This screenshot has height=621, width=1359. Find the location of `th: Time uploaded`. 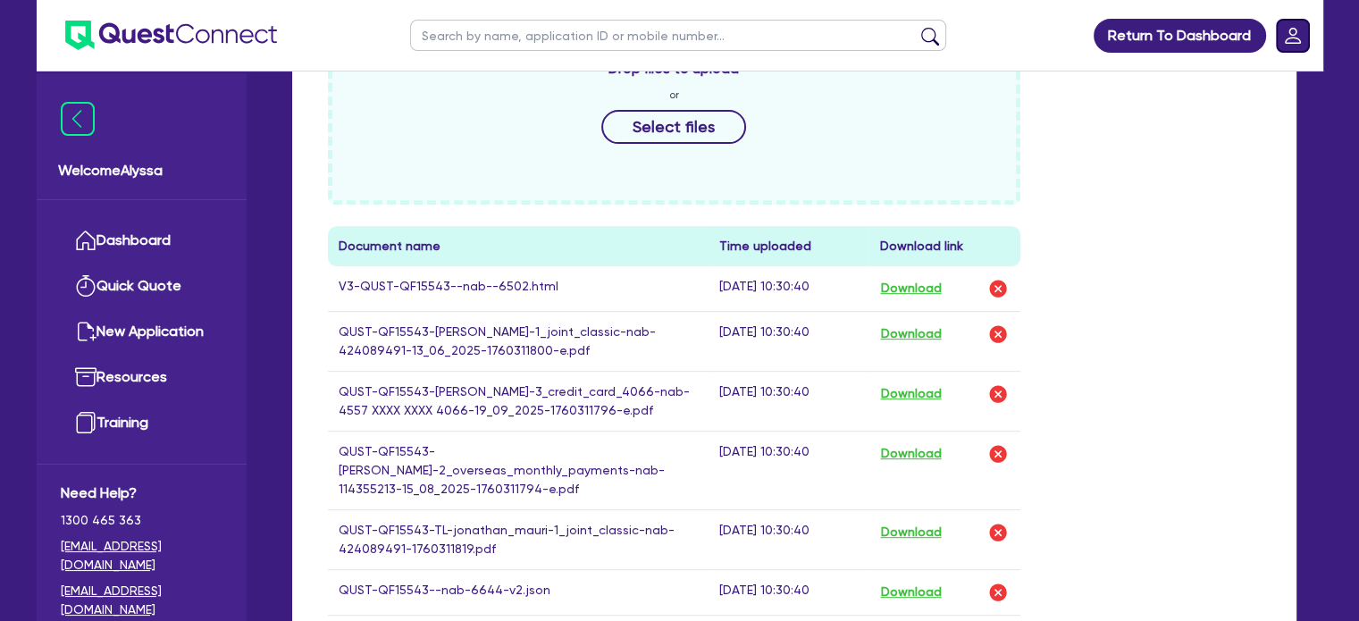

th: Time uploaded is located at coordinates (788, 246).